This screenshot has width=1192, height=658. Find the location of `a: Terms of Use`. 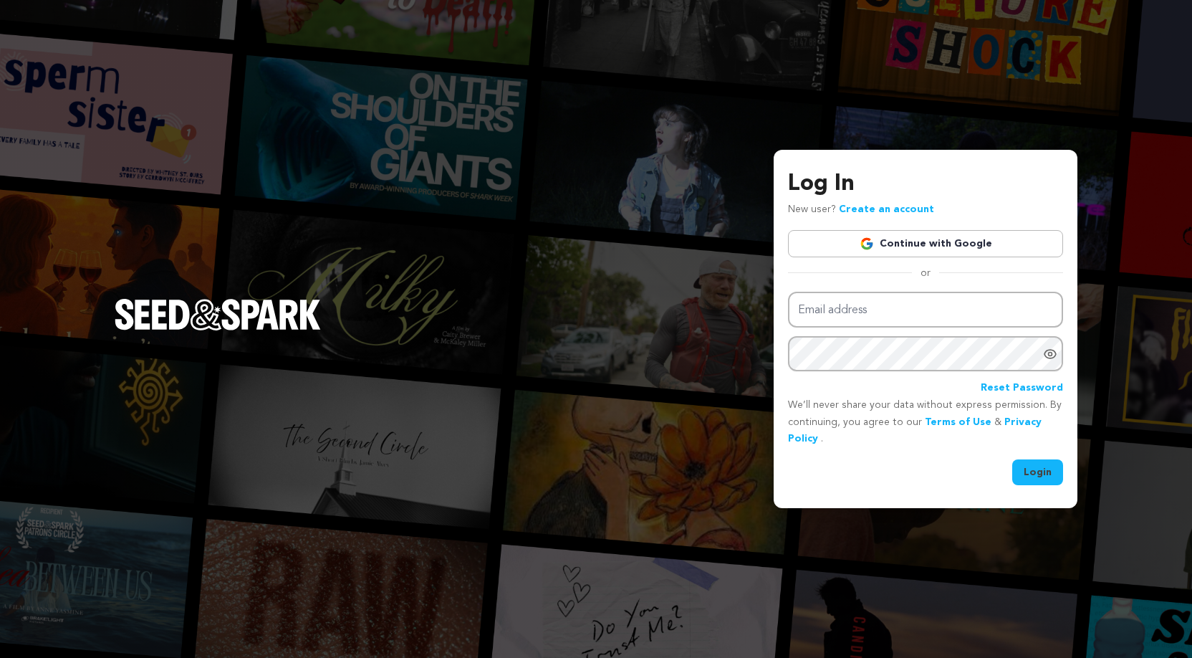

a: Terms of Use is located at coordinates (958, 422).